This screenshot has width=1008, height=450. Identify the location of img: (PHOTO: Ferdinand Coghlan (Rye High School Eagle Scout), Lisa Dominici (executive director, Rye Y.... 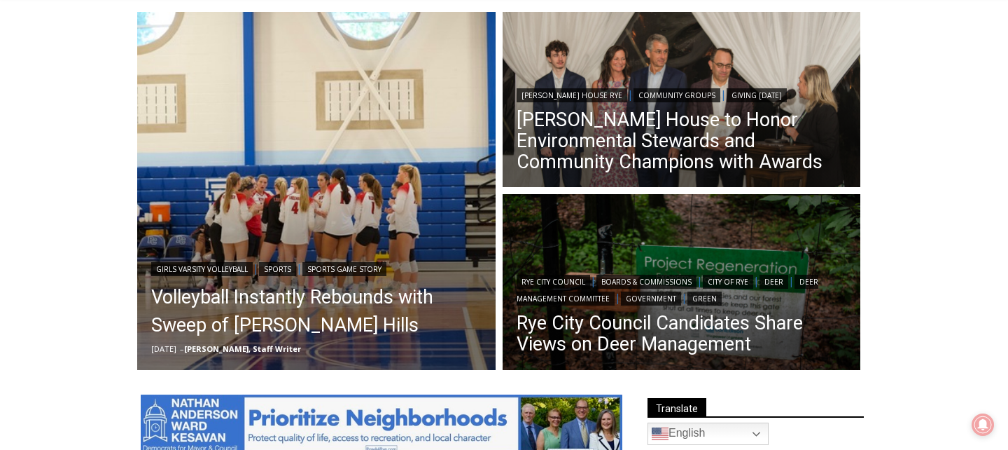
(682, 102).